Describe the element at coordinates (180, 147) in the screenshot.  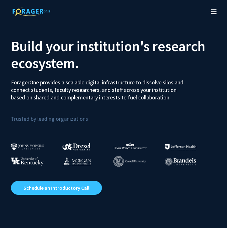
I see `img: Thomas Jefferson University` at that location.